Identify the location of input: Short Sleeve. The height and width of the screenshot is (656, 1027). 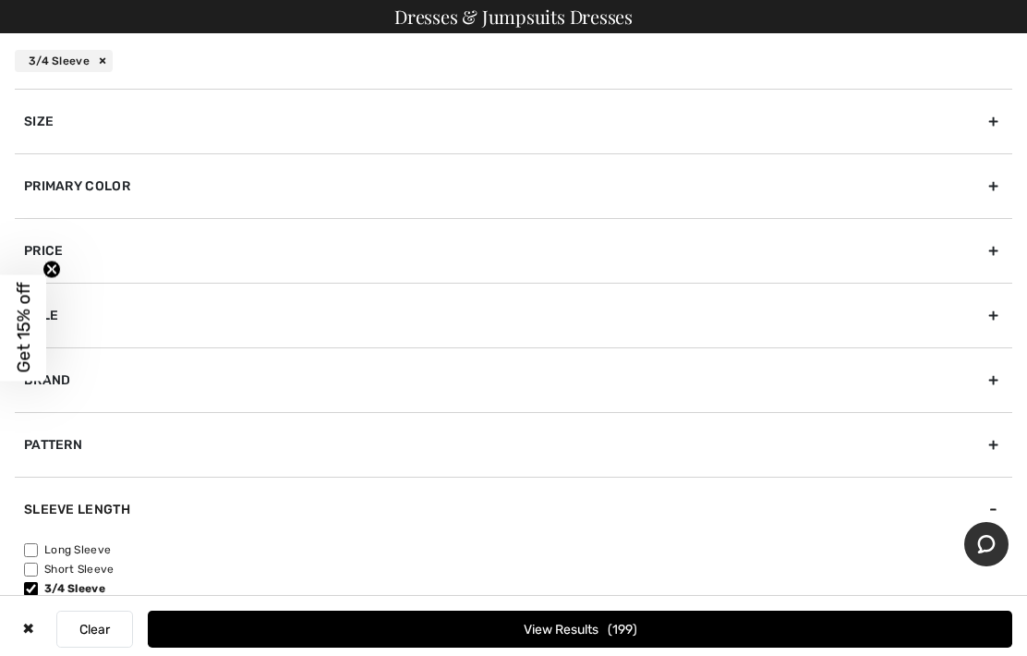
(30, 569).